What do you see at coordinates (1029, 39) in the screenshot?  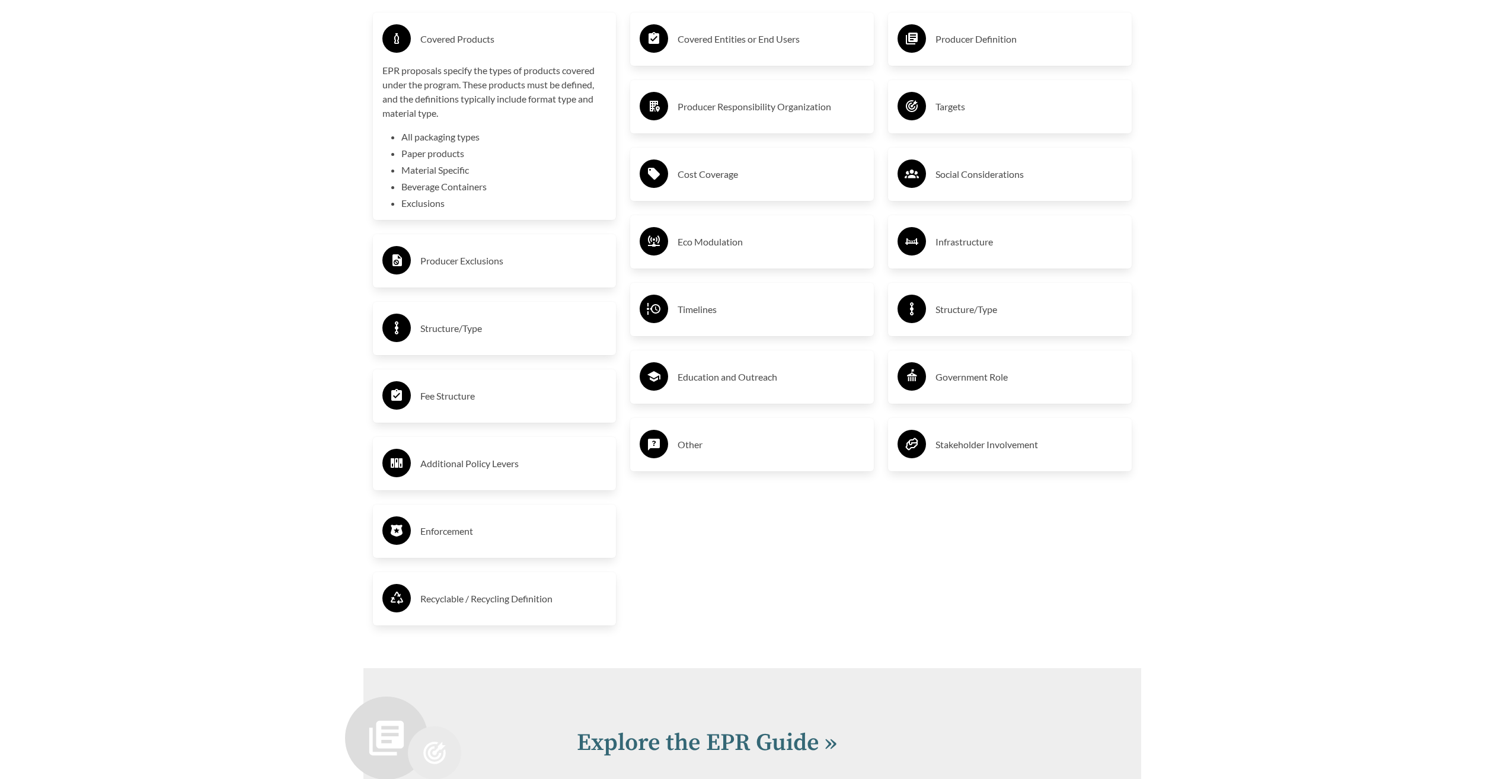 I see `h3: Producer Definition` at bounding box center [1029, 39].